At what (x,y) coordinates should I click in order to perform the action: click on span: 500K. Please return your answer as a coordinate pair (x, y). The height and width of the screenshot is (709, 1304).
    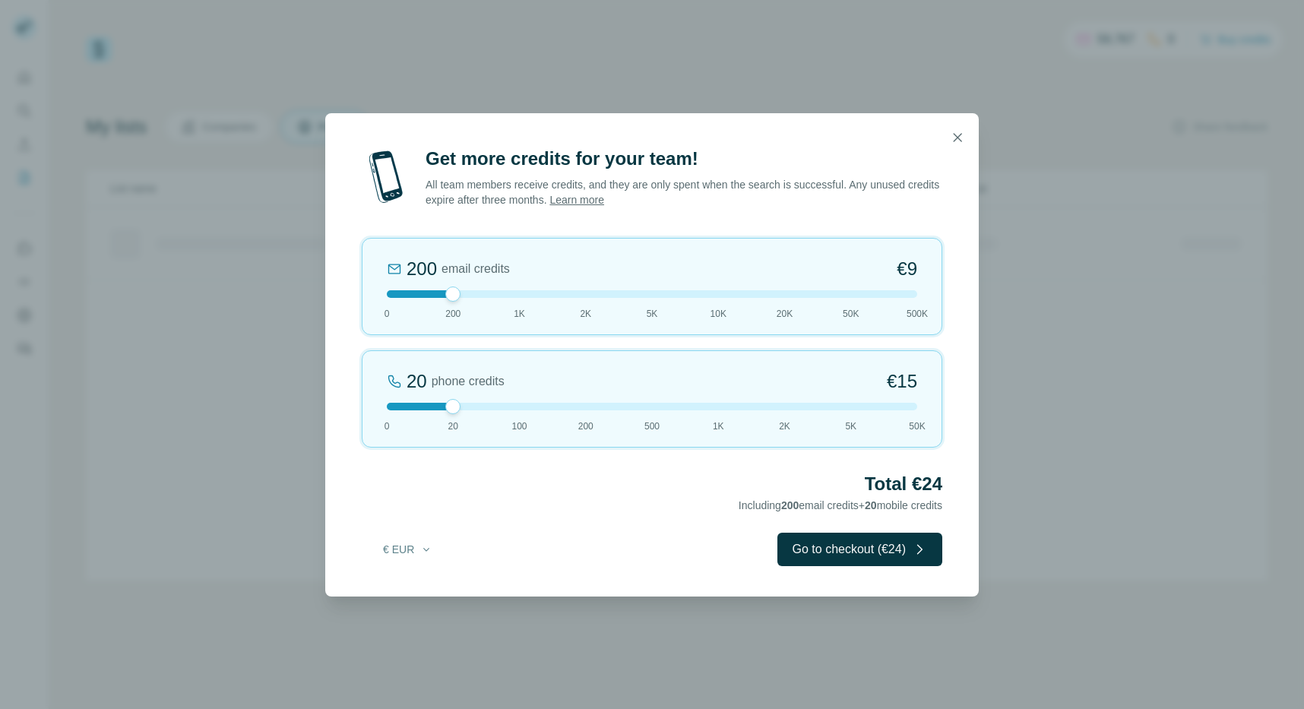
    Looking at the image, I should click on (917, 314).